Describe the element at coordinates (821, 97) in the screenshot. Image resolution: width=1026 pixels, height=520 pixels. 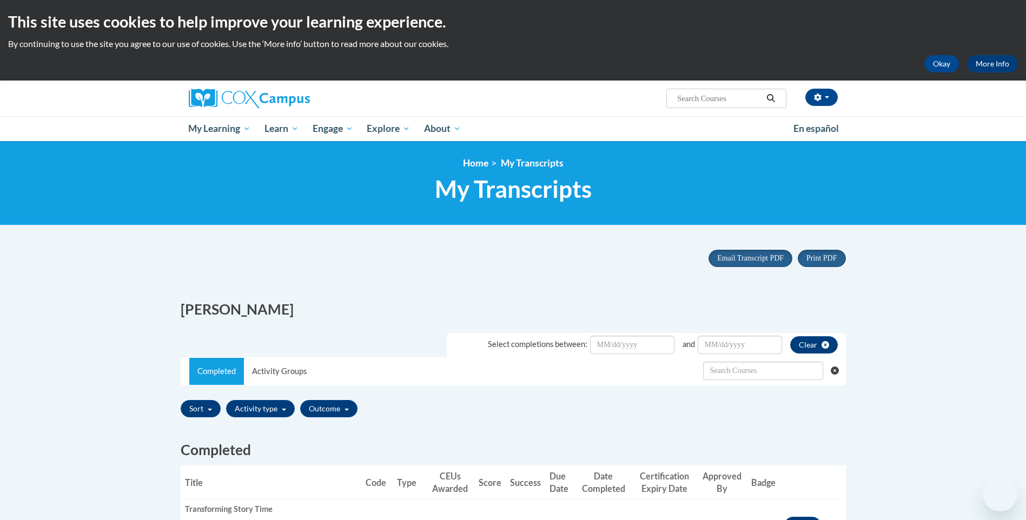
I see `button: Account Settings` at that location.